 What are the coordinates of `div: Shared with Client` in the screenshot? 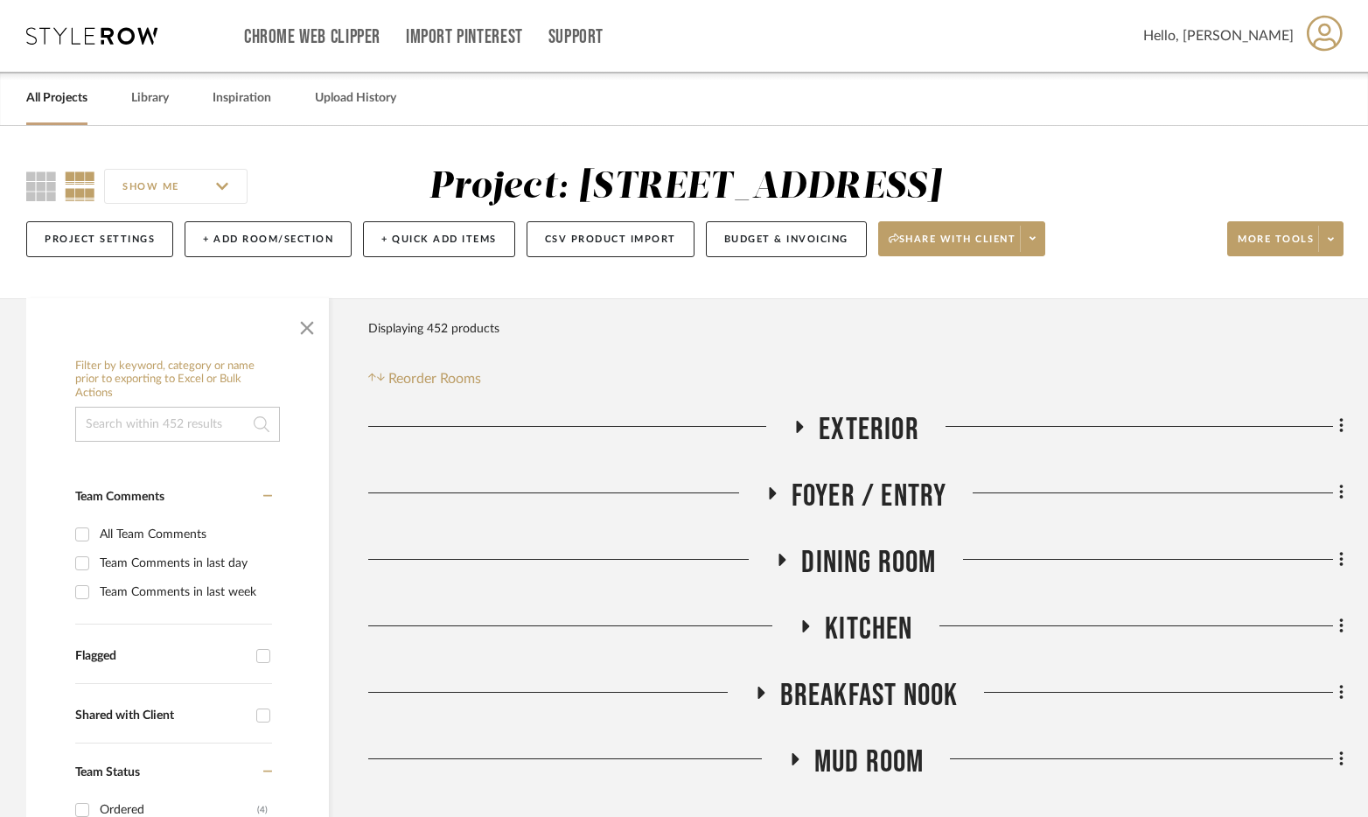 It's located at (161, 715).